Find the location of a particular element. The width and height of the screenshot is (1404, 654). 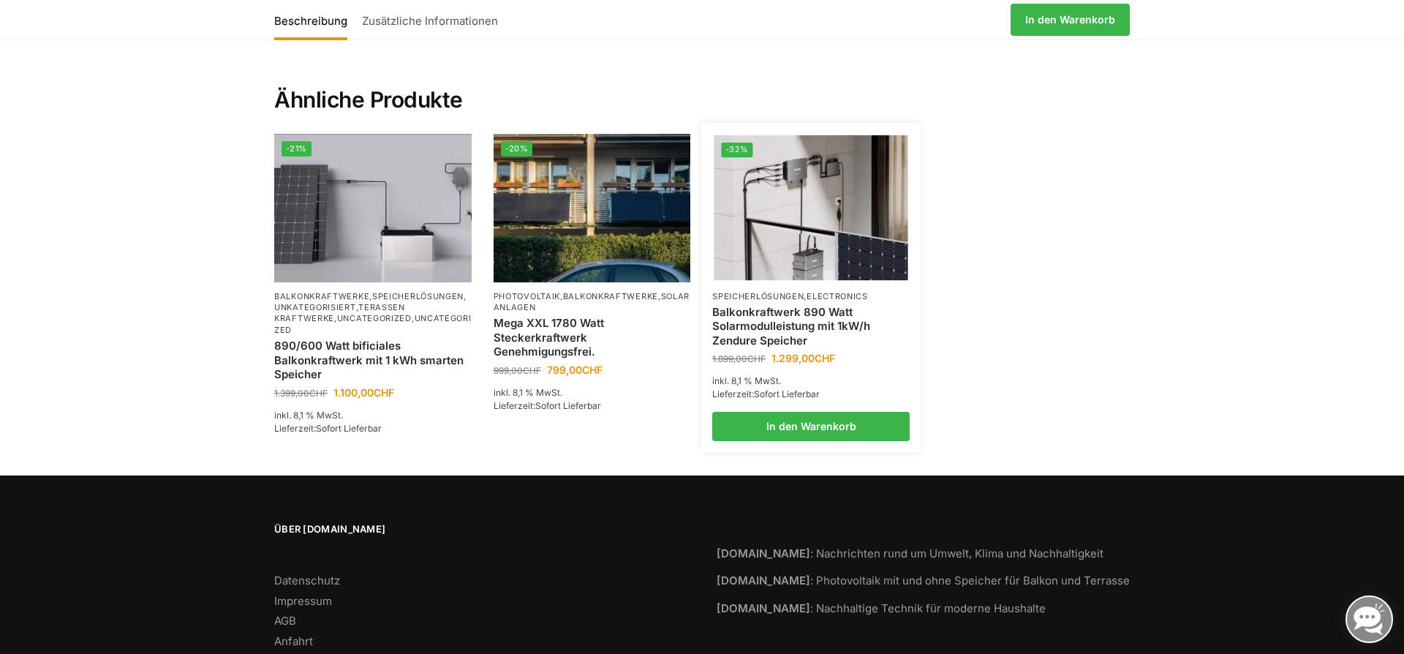

a: Photovoltaik is located at coordinates (526, 296).